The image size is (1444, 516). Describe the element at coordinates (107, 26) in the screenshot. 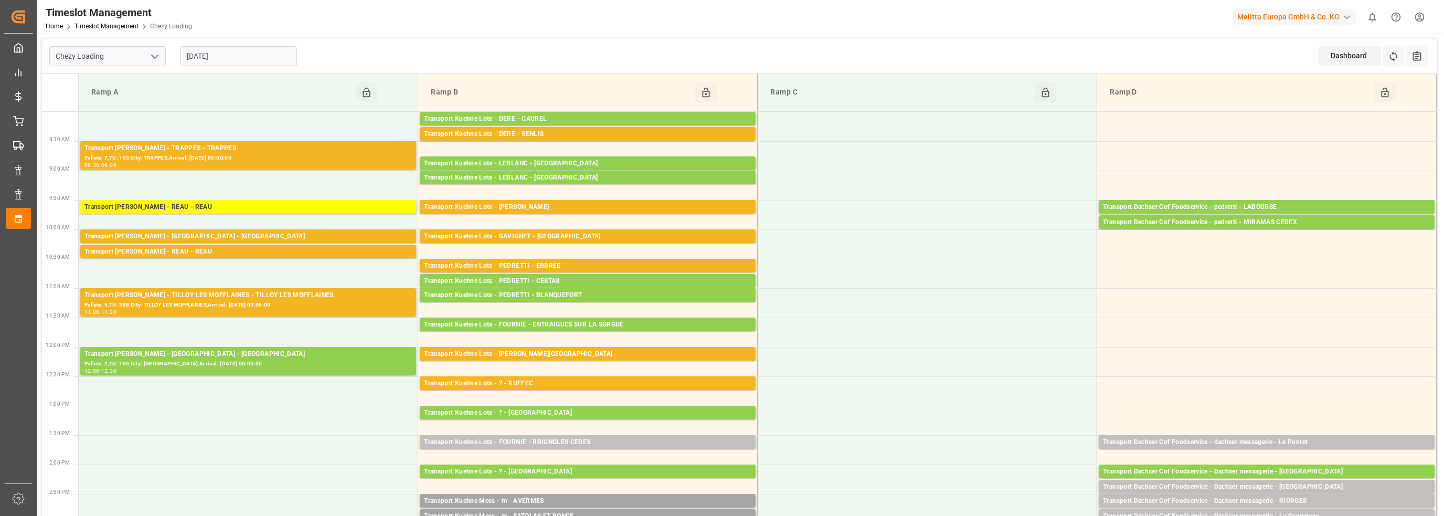

I see `a: Timeslot Management` at that location.